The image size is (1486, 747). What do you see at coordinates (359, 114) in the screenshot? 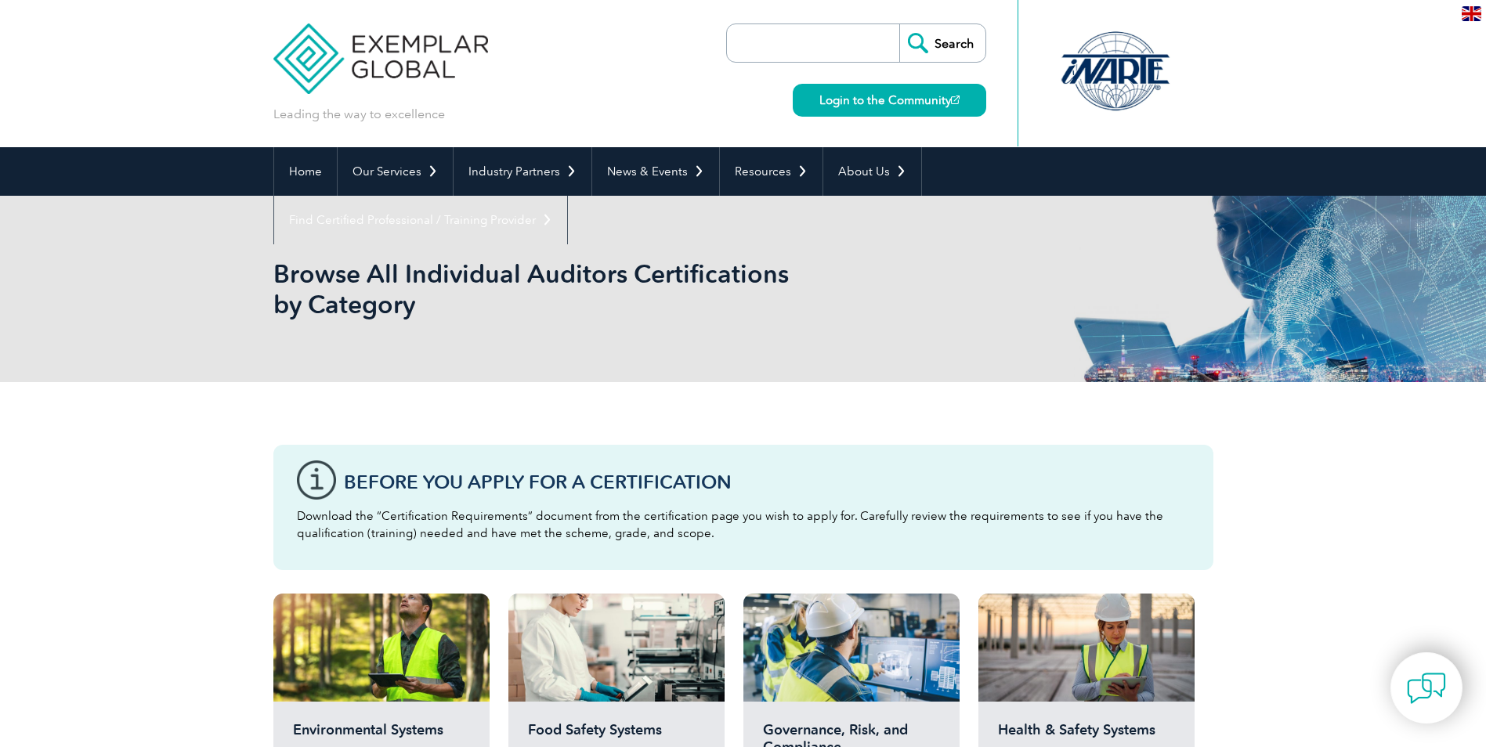
I see `p: Leading the way to excellence` at bounding box center [359, 114].